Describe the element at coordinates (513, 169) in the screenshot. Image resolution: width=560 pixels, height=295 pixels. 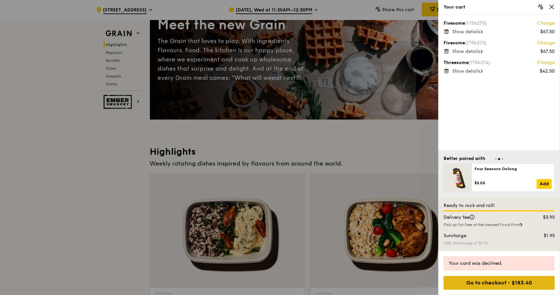
I see `div: Four Seasons Oolong` at that location.